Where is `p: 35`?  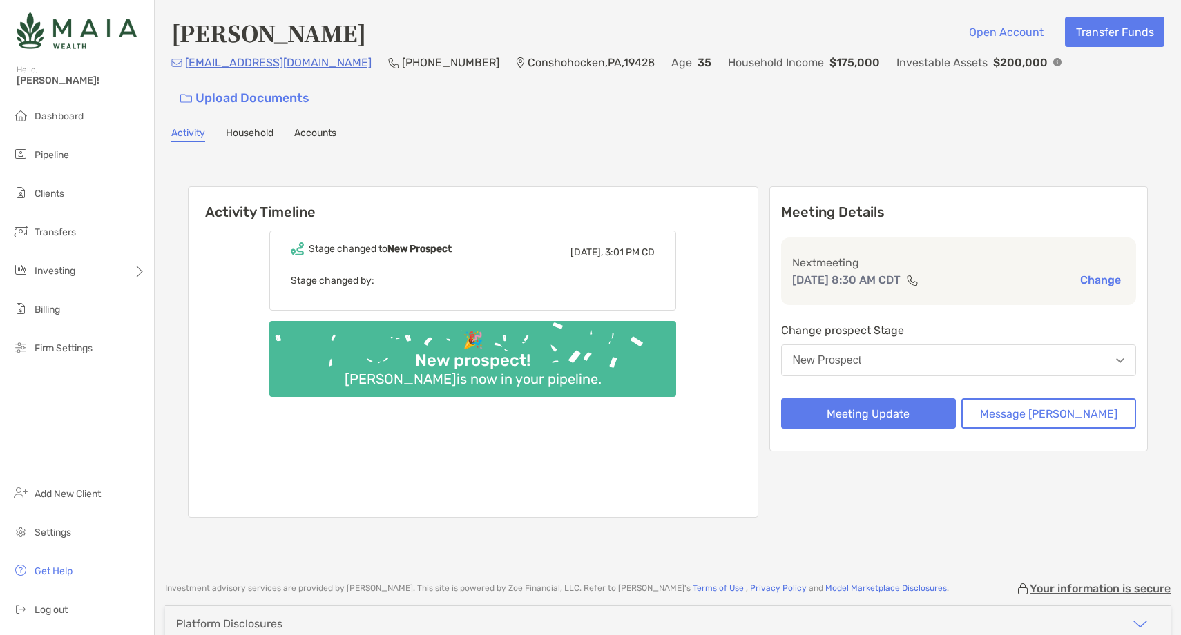 p: 35 is located at coordinates (704, 62).